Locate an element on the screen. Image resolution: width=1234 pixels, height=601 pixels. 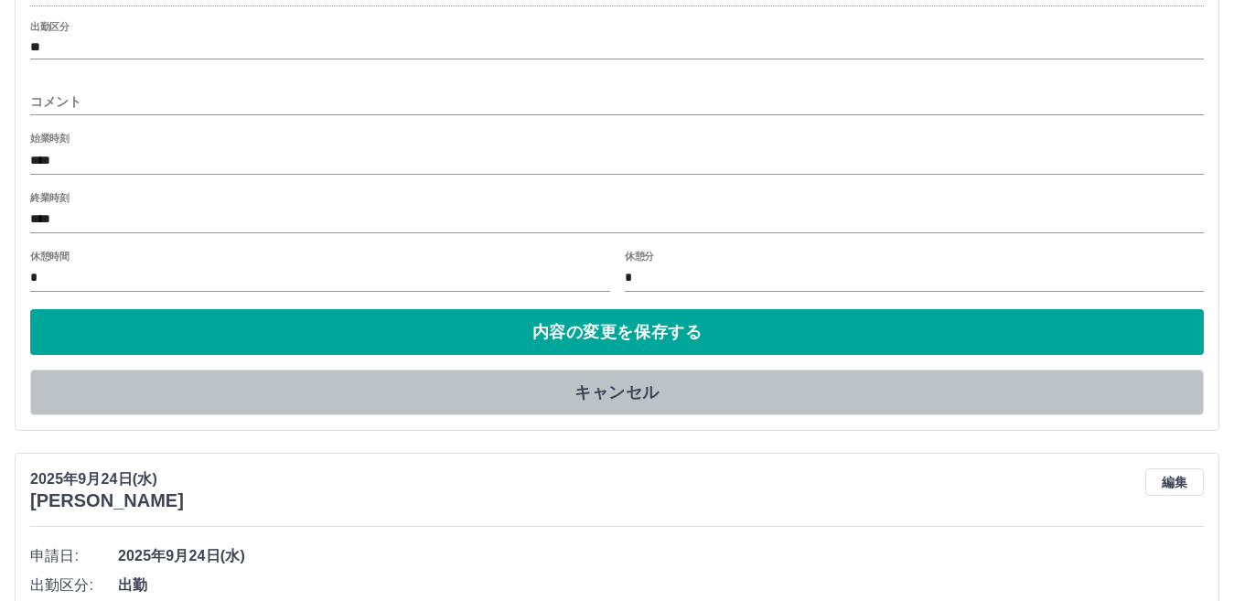
span: 2025年9月24日(水) is located at coordinates (661, 556).